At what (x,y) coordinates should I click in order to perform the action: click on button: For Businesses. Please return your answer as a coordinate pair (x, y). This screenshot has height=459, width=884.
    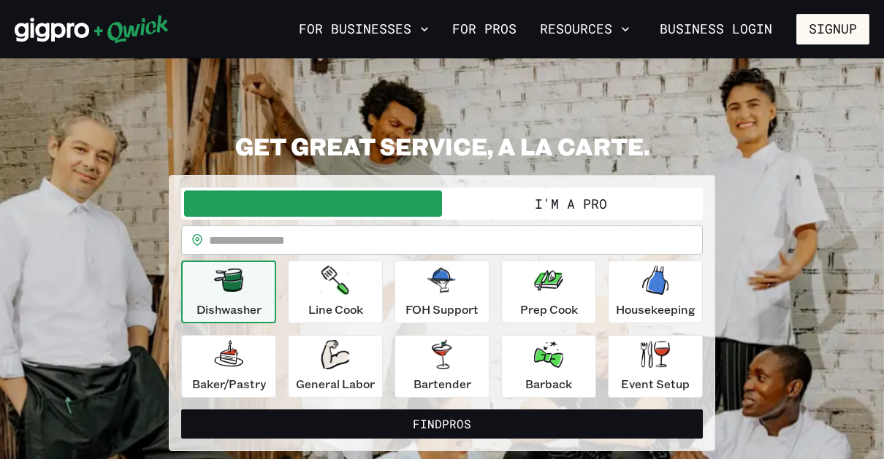
    Looking at the image, I should click on (364, 29).